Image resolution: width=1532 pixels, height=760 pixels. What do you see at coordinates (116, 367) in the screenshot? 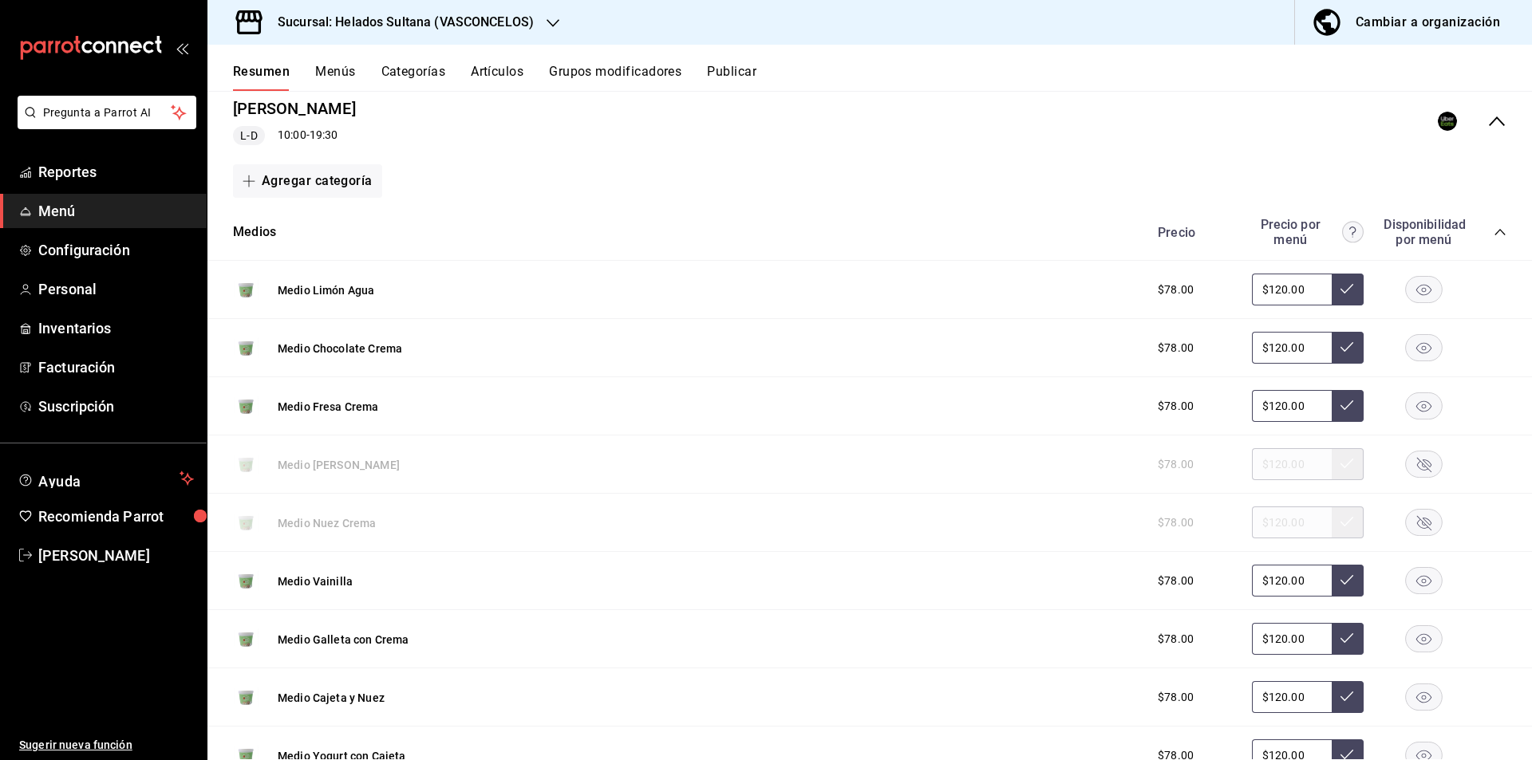
I see `span: Facturación` at bounding box center [116, 367].